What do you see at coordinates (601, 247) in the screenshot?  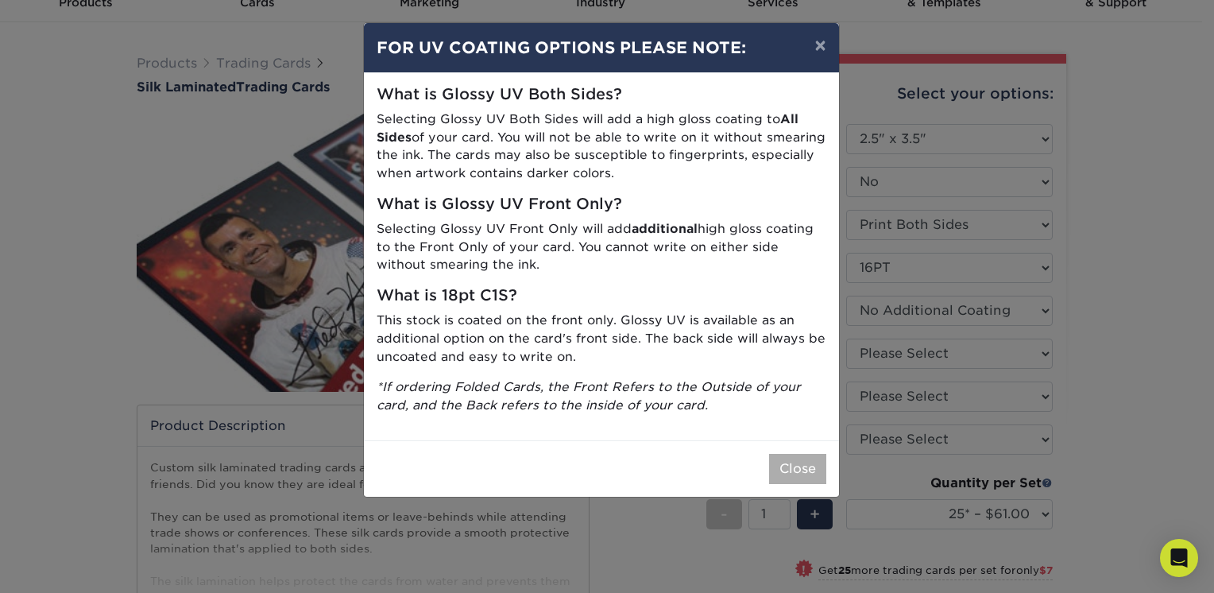 I see `p: Selecting Glossy UV Front Only will add high gloss coating to the Front Only of your card. You ca...` at bounding box center [601, 247].